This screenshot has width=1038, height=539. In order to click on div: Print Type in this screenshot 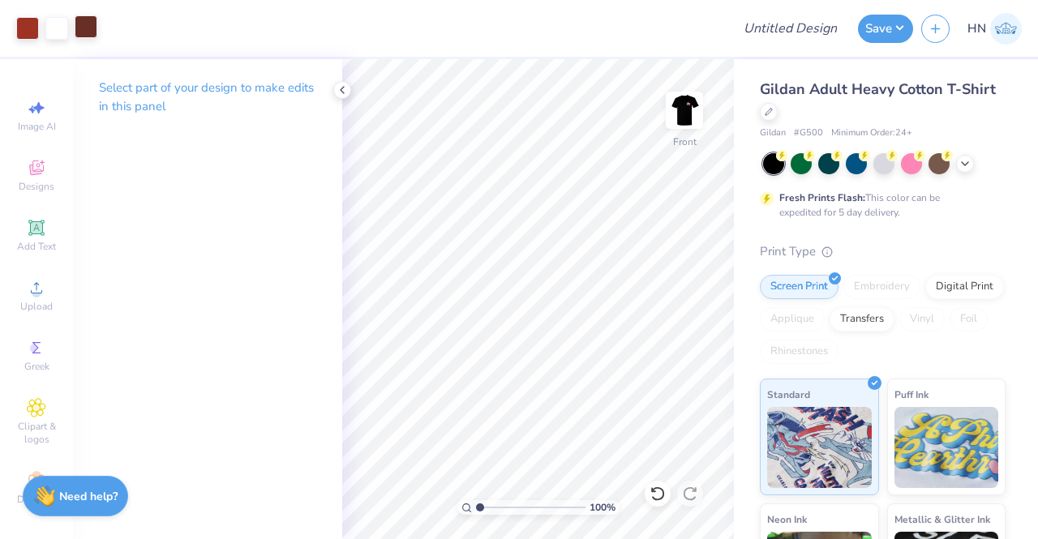, I will do `click(883, 251)`.